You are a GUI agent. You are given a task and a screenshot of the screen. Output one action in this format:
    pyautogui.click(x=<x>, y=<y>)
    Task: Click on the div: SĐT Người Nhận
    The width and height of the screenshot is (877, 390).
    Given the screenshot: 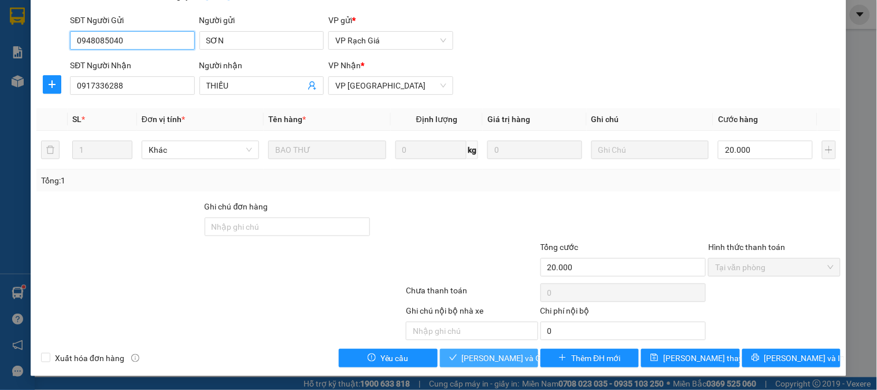 What is the action you would take?
    pyautogui.click(x=132, y=65)
    